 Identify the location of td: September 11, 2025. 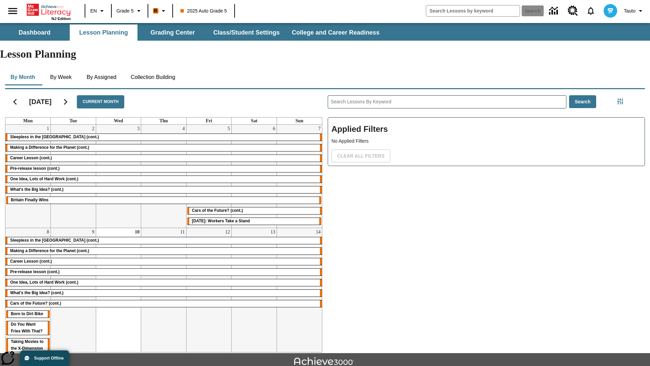
(164, 291).